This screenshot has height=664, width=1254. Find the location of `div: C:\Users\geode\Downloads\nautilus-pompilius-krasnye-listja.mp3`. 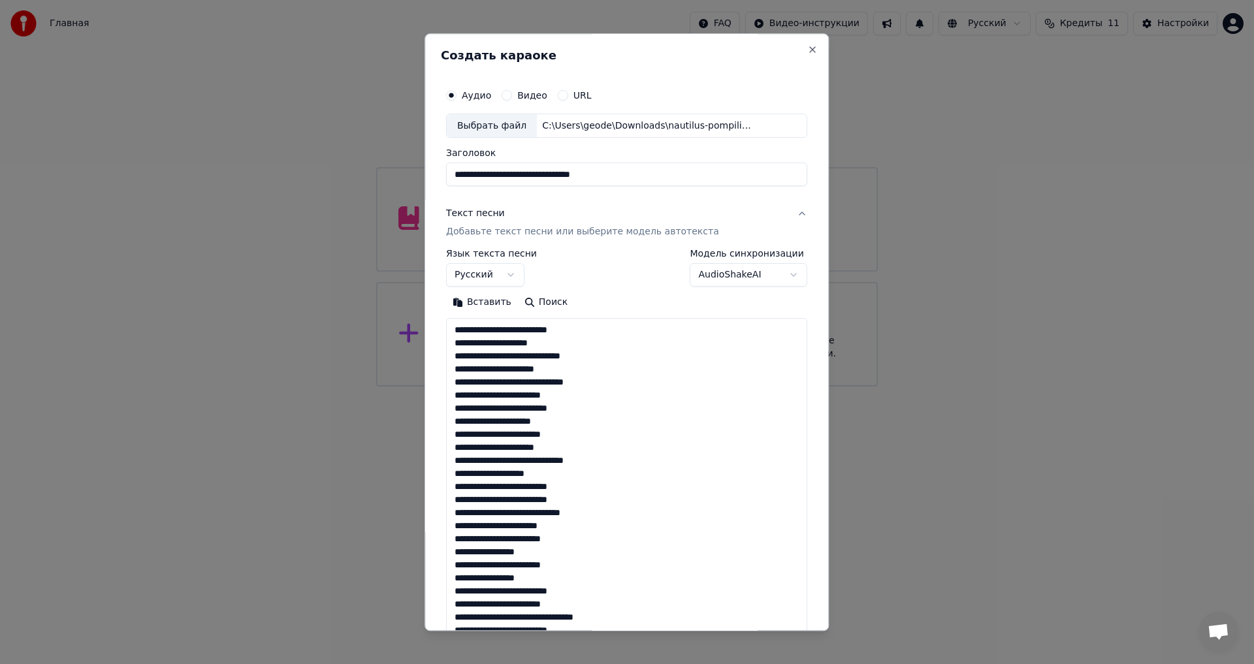

div: C:\Users\geode\Downloads\nautilus-pompilius-krasnye-listja.mp3 is located at coordinates (648, 126).